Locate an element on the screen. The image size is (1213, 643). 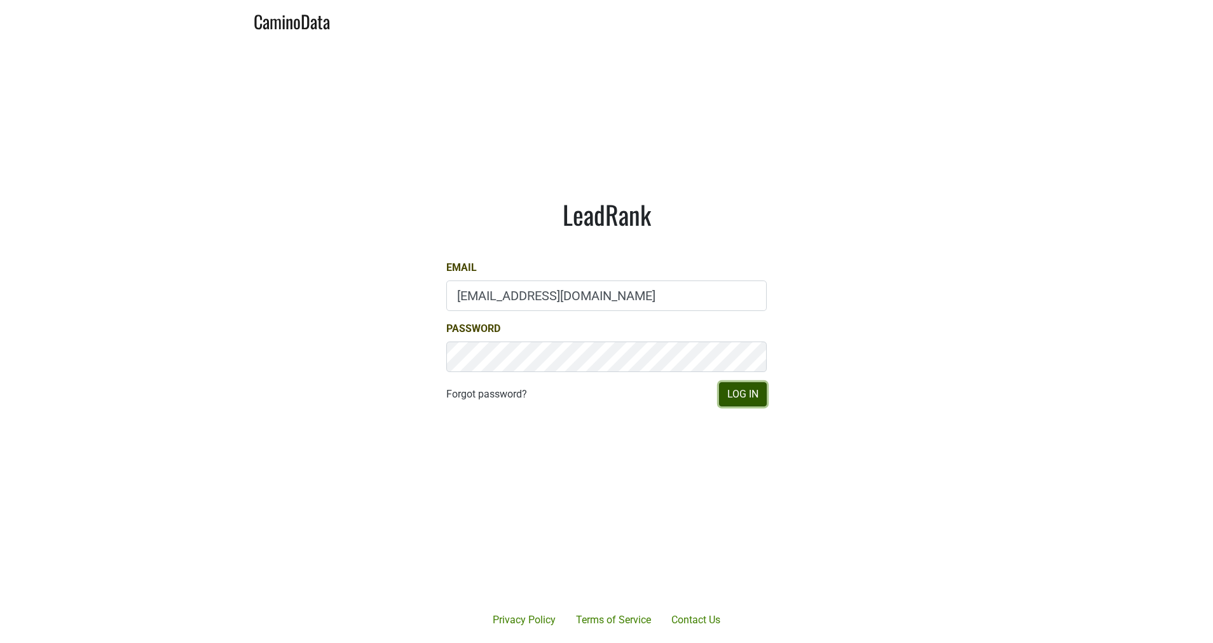
a: Forgot password? is located at coordinates (486, 394).